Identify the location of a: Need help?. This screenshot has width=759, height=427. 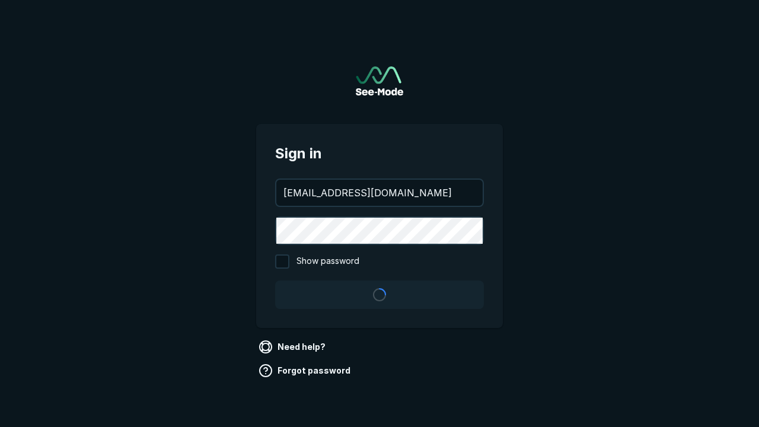
(293, 347).